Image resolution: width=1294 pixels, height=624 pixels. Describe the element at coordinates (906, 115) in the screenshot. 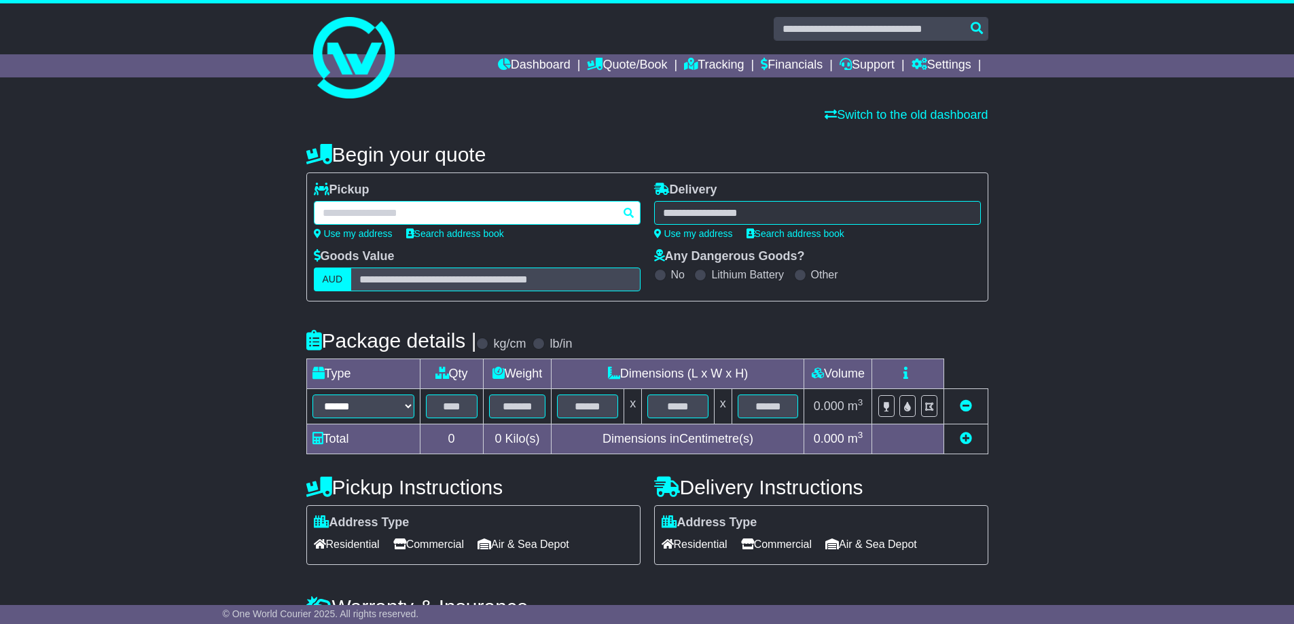

I see `a: Switch to the old dashboard` at that location.